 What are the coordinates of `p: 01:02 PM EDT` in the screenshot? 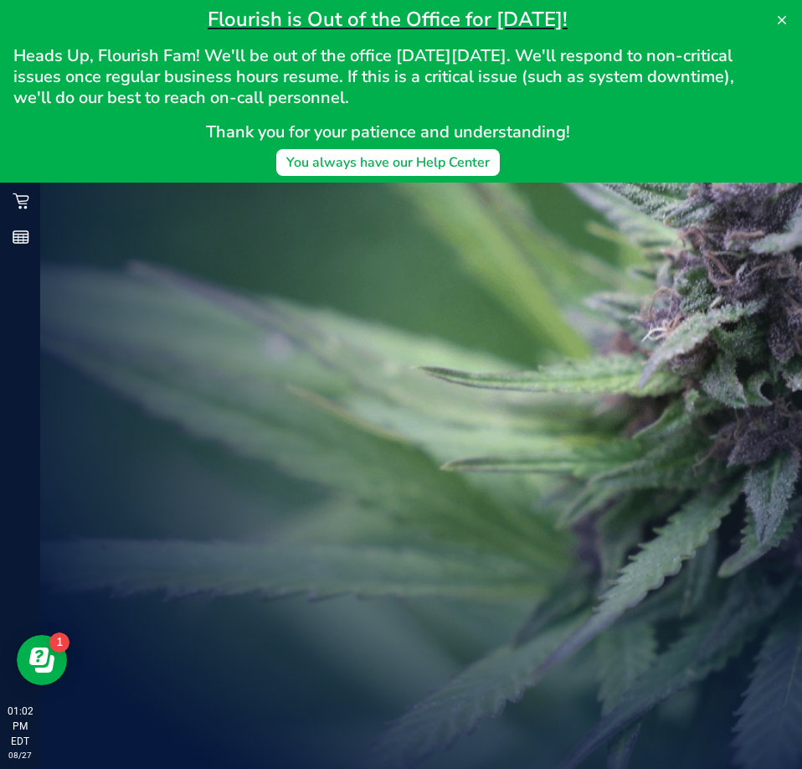 It's located at (20, 726).